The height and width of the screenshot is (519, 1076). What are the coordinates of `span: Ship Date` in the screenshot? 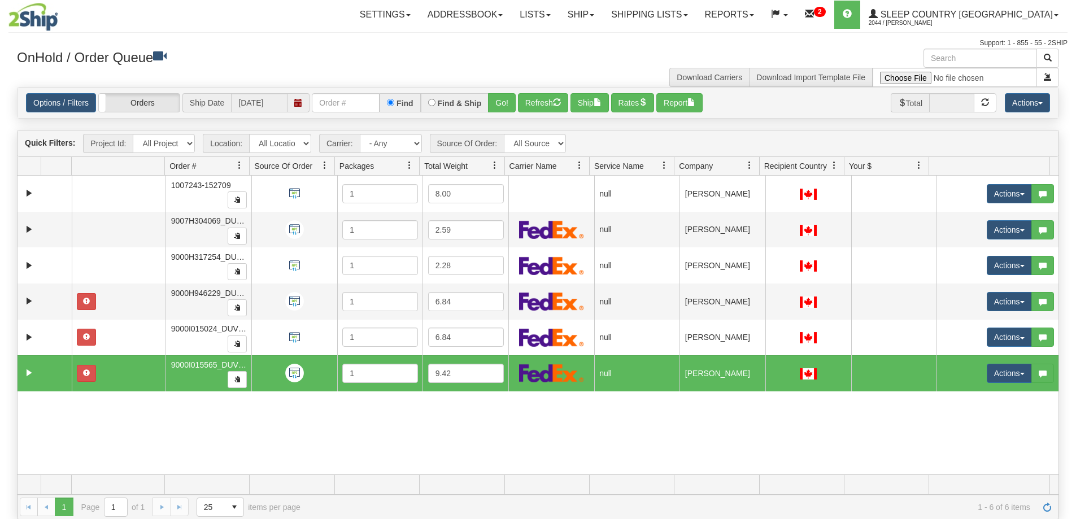 It's located at (207, 103).